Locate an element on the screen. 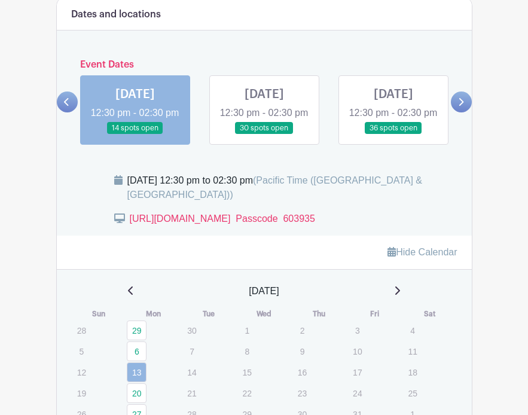 Image resolution: width=528 pixels, height=415 pixels. p: 21 is located at coordinates (191, 393).